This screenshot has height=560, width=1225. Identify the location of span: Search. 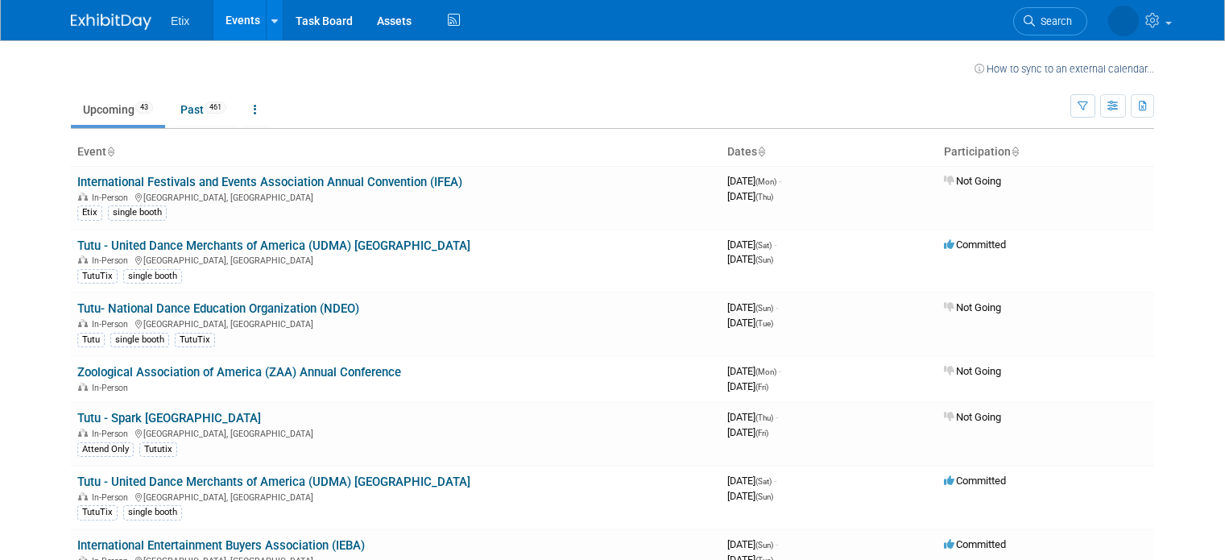
(1054, 21).